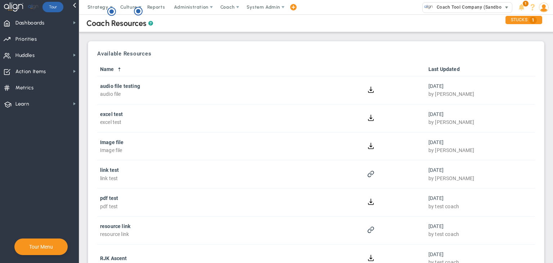 This screenshot has width=553, height=263. I want to click on img: 64089.Person.photo, so click(544, 7).